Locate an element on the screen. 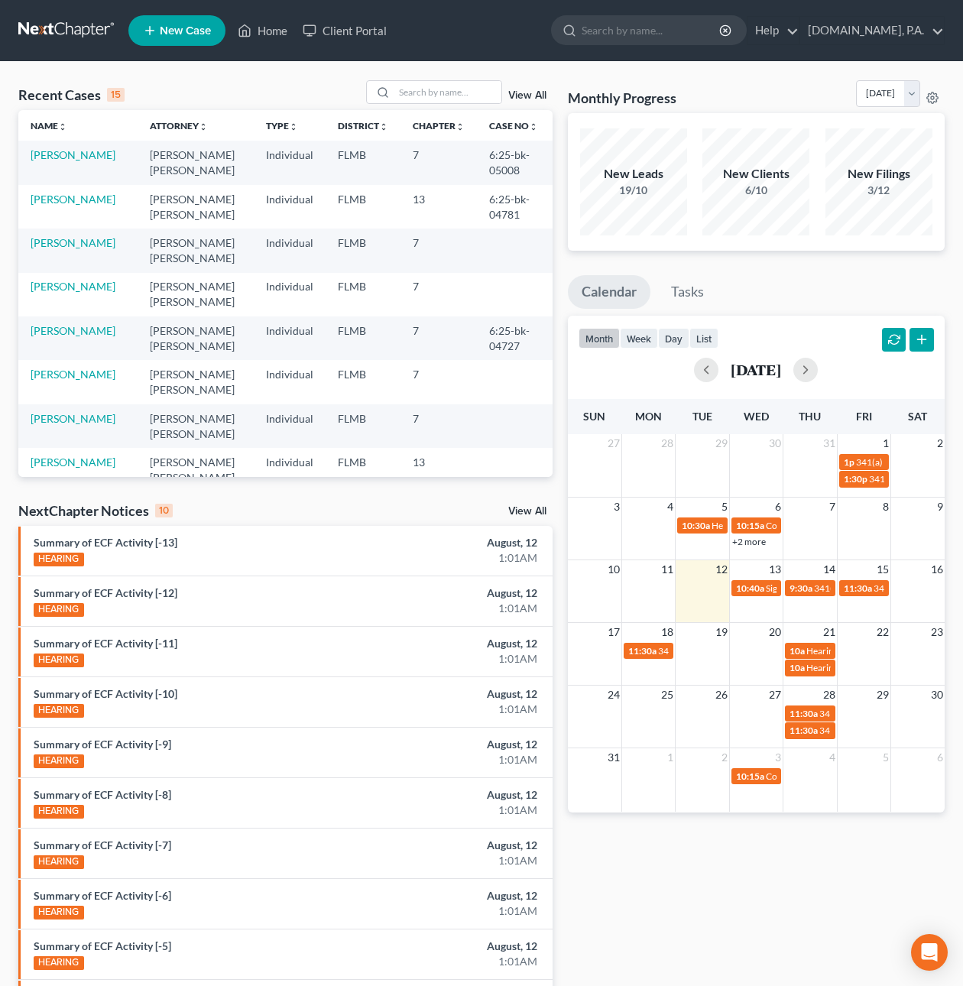 The image size is (963, 986). span: 21 is located at coordinates (829, 632).